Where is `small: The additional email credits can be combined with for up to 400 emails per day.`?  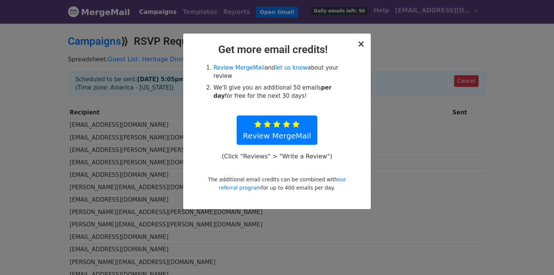
small: The additional email credits can be combined with for up to 400 emails per day. is located at coordinates (277, 184).